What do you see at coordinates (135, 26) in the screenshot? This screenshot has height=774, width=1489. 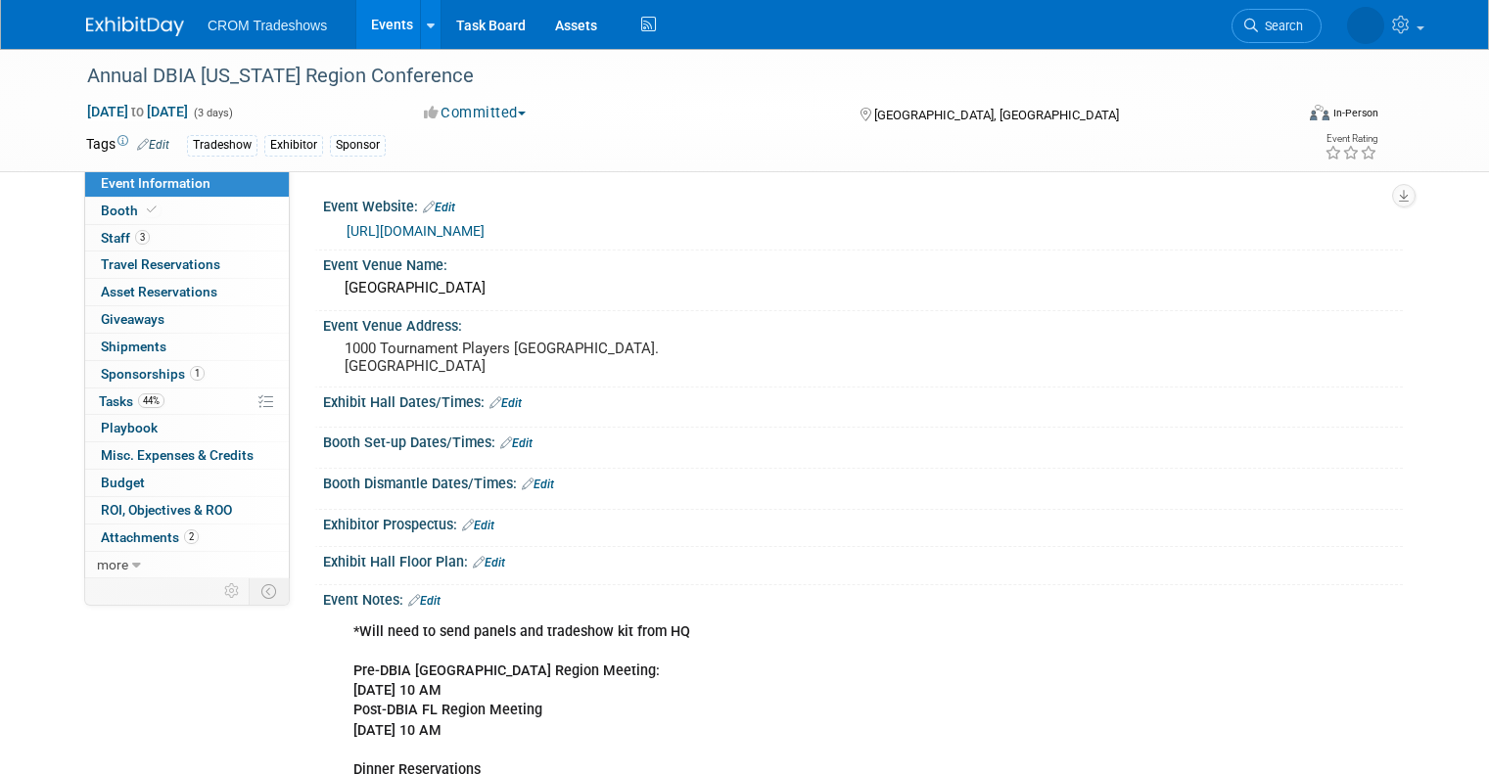 I see `img: ExhibitDay` at bounding box center [135, 26].